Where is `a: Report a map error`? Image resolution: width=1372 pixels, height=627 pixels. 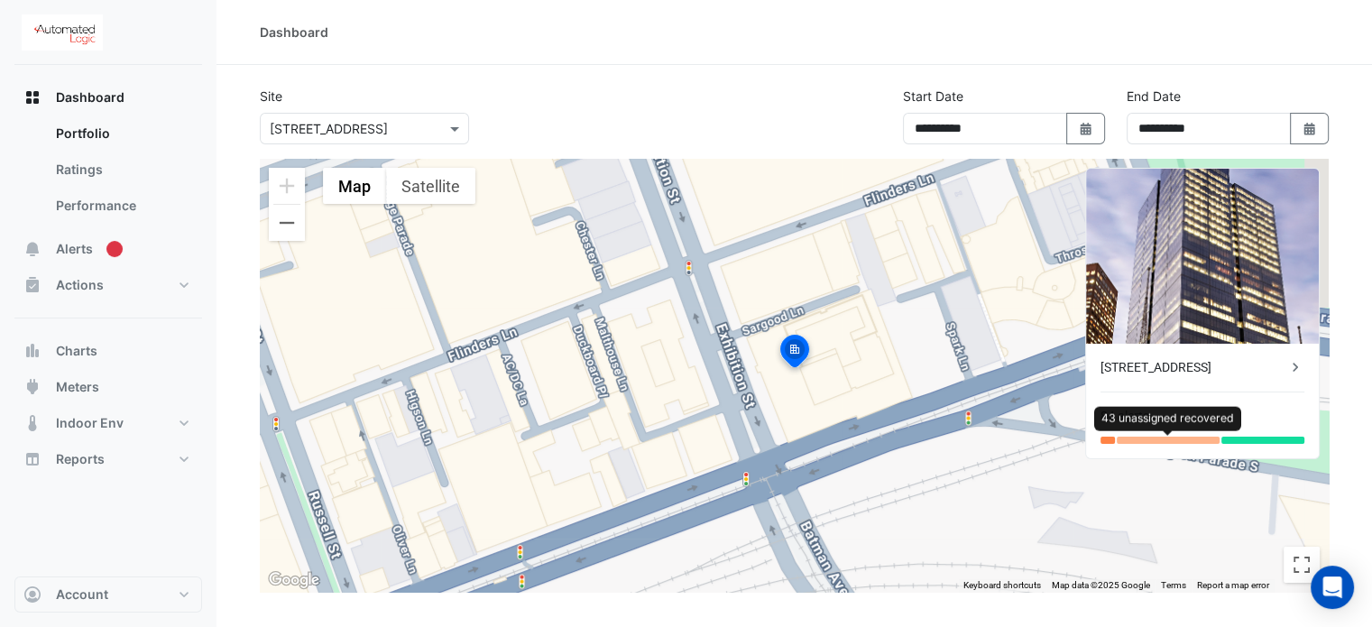 a: Report a map error is located at coordinates (1233, 584).